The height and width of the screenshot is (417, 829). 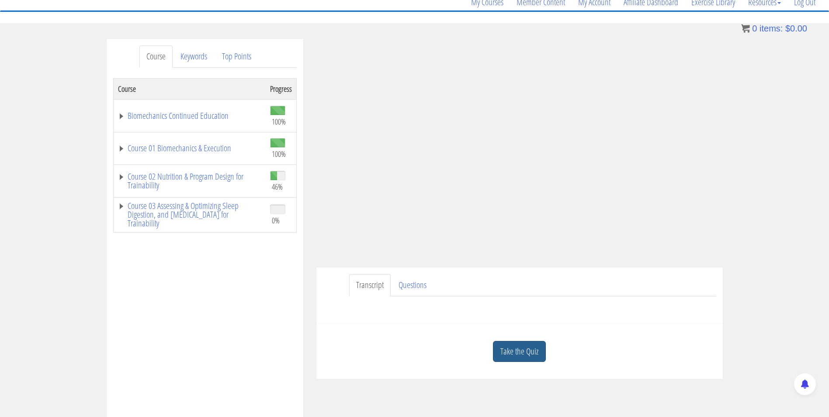 I want to click on th: Course, so click(x=189, y=89).